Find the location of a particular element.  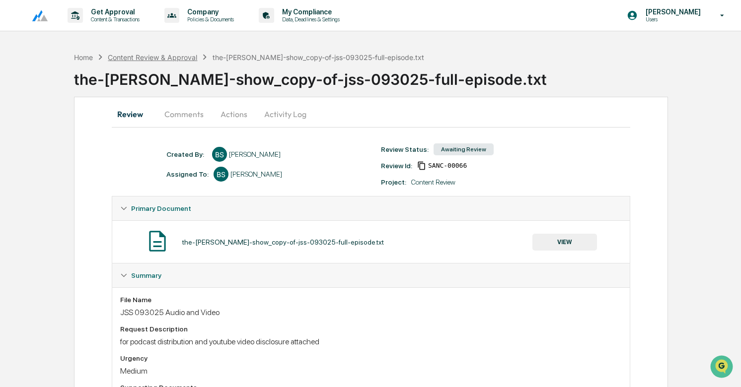

button: Actions is located at coordinates (234, 114).